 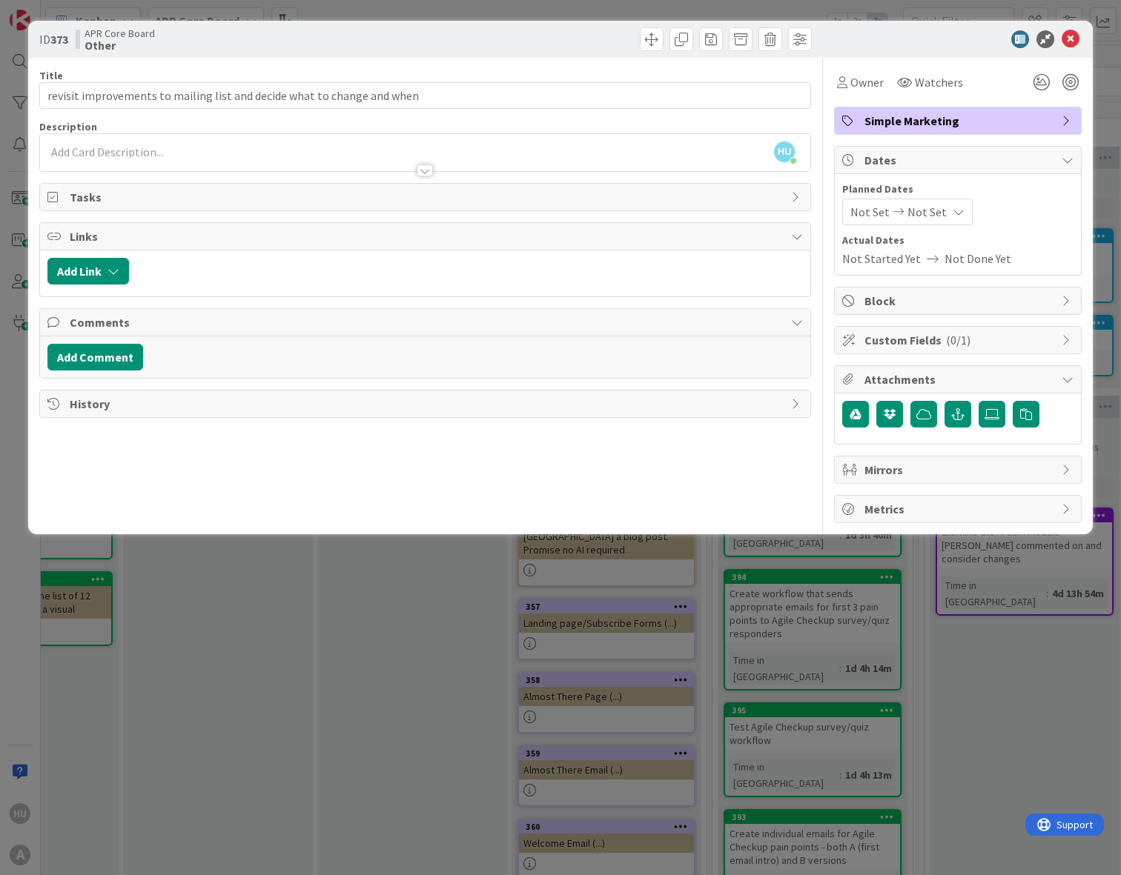 I want to click on span: Metrics, so click(x=959, y=509).